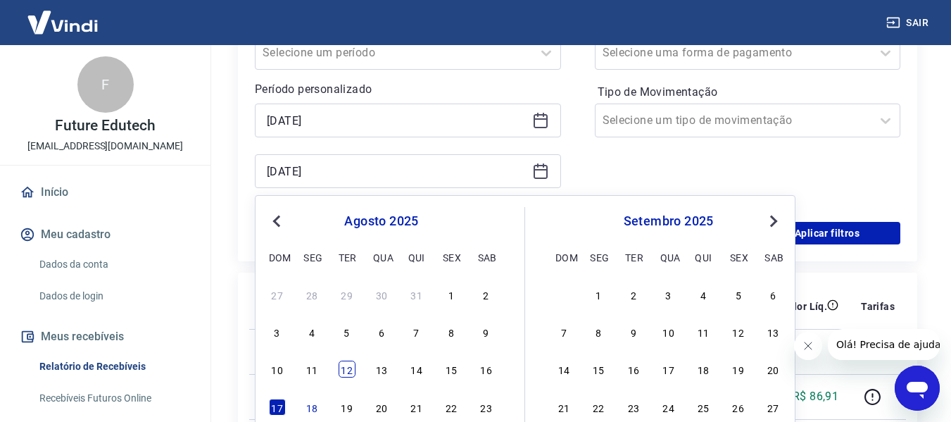 This screenshot has height=422, width=951. Describe the element at coordinates (451, 294) in the screenshot. I see `div: Choose sexta-feira, 1 de agosto de 2025` at that location.